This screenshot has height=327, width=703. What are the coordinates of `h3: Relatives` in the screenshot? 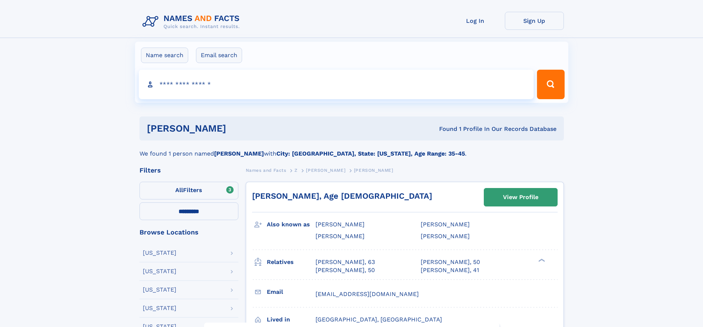 It's located at (291, 262).